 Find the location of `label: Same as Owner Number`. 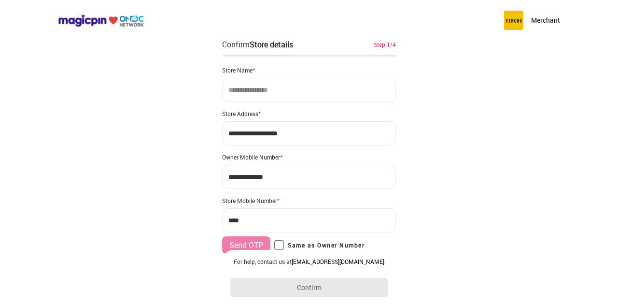

label: Same as Owner Number is located at coordinates (319, 245).